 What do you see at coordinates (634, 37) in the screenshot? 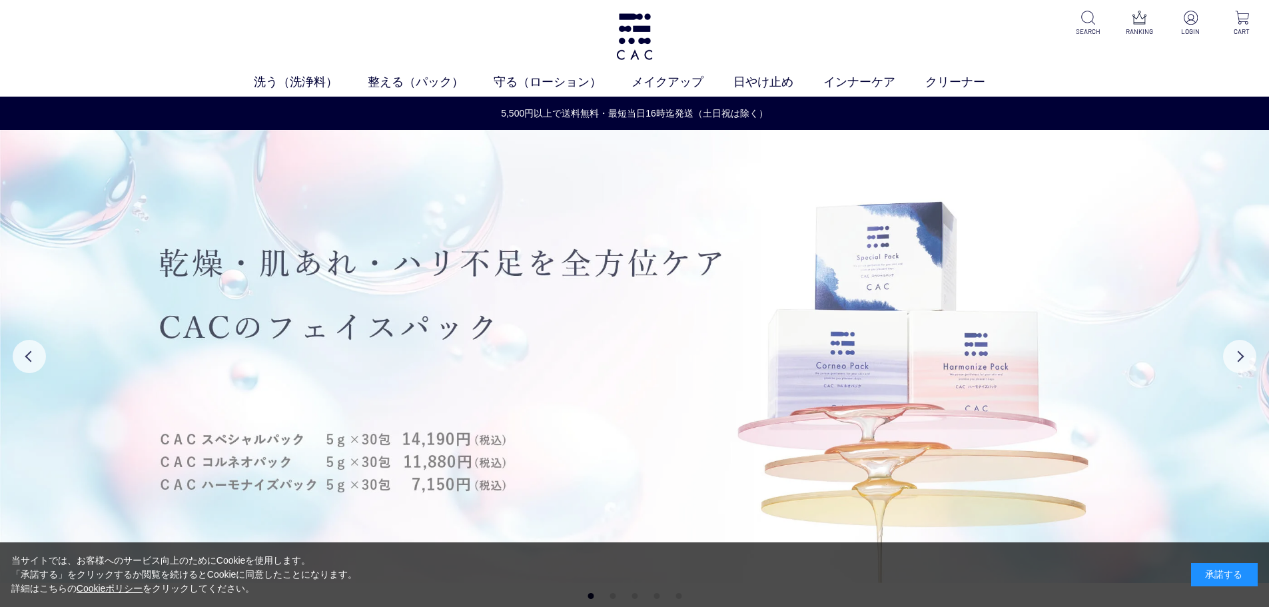
I see `img: logo` at bounding box center [634, 37].